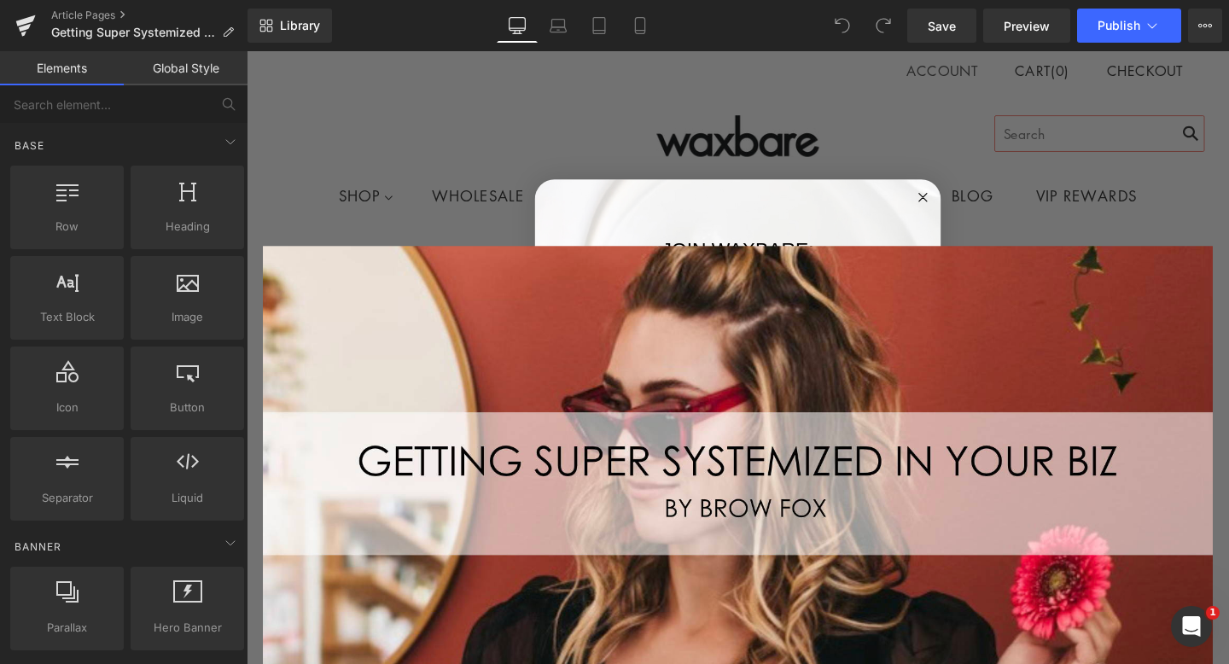 Image resolution: width=1229 pixels, height=664 pixels. I want to click on span: Preview, so click(1027, 26).